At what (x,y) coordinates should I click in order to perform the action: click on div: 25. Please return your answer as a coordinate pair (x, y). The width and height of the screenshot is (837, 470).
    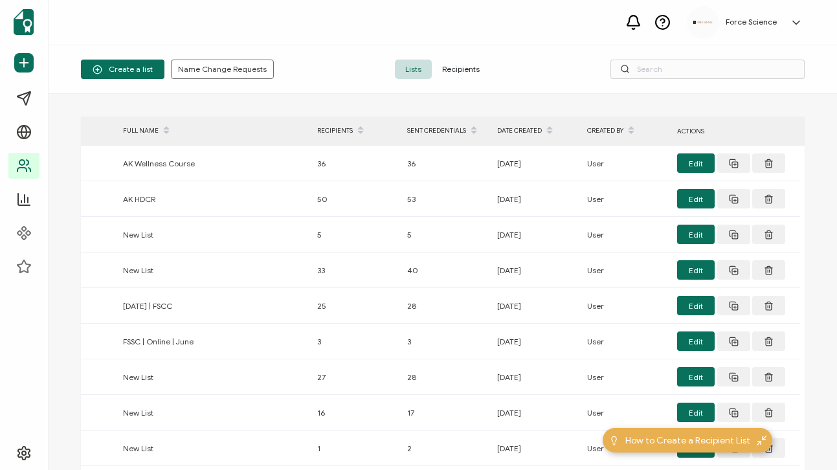
    Looking at the image, I should click on (355, 306).